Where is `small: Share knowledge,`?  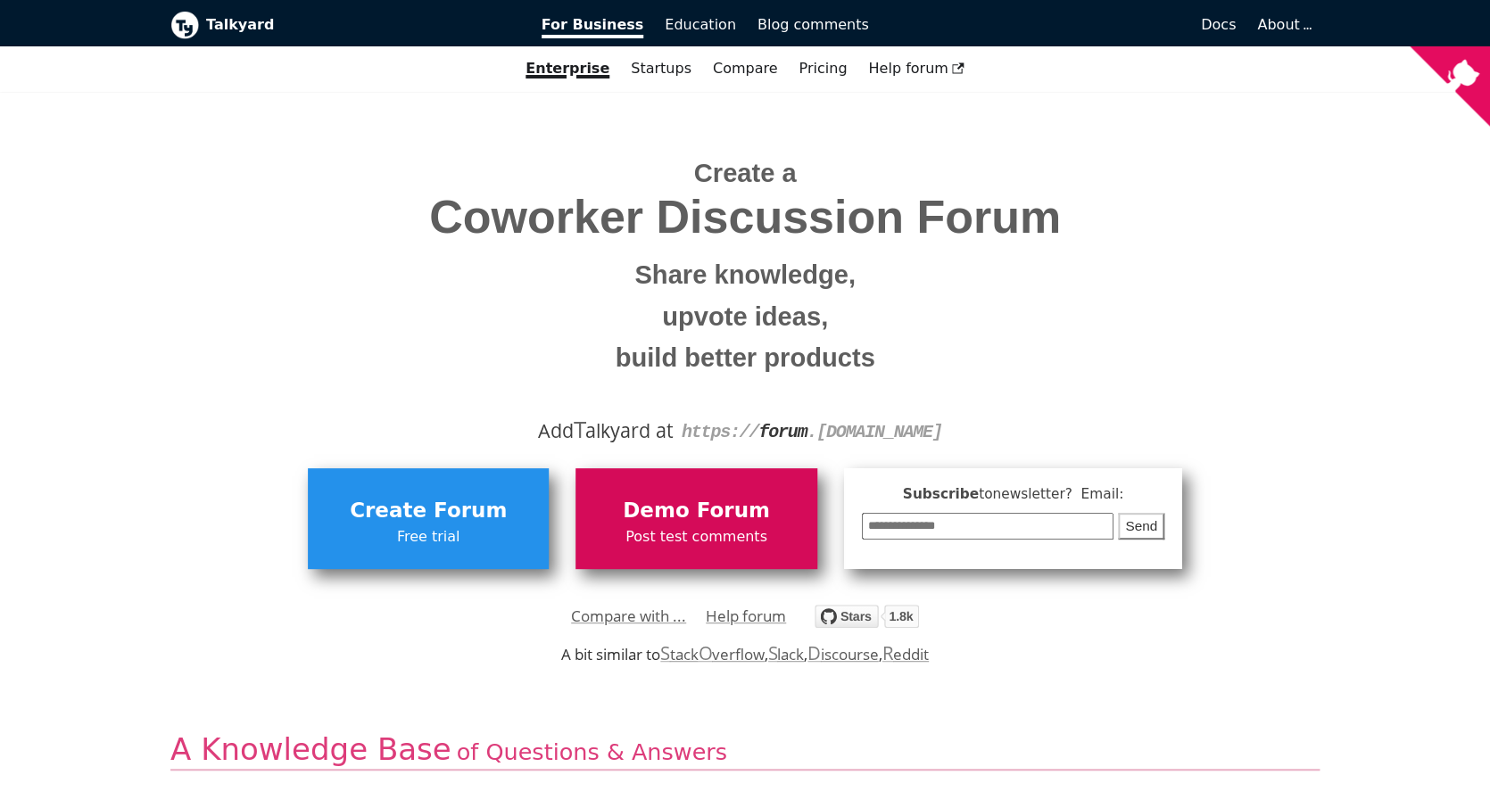
small: Share knowledge, is located at coordinates (745, 275).